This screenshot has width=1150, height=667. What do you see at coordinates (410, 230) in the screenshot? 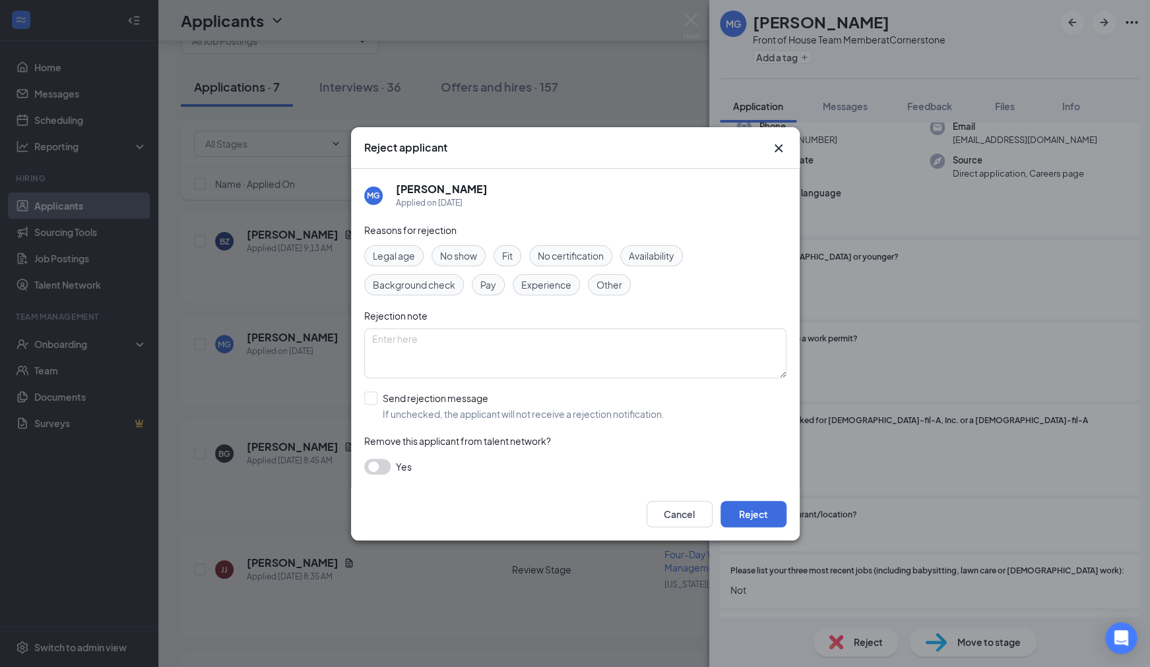
I see `span: Reasons for rejection` at bounding box center [410, 230].